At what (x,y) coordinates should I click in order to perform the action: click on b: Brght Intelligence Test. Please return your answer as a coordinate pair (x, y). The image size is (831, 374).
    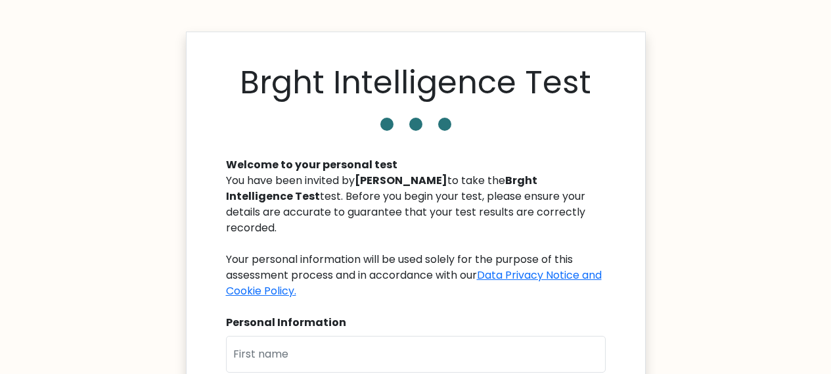
    Looking at the image, I should click on (382, 188).